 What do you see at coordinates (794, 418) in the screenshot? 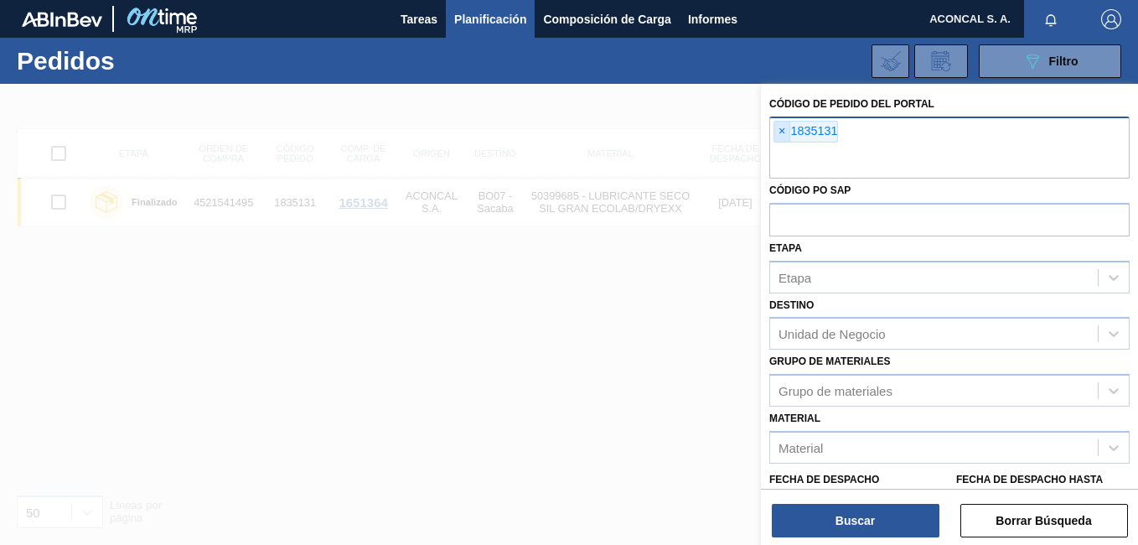
I see `label: Material` at bounding box center [794, 418].